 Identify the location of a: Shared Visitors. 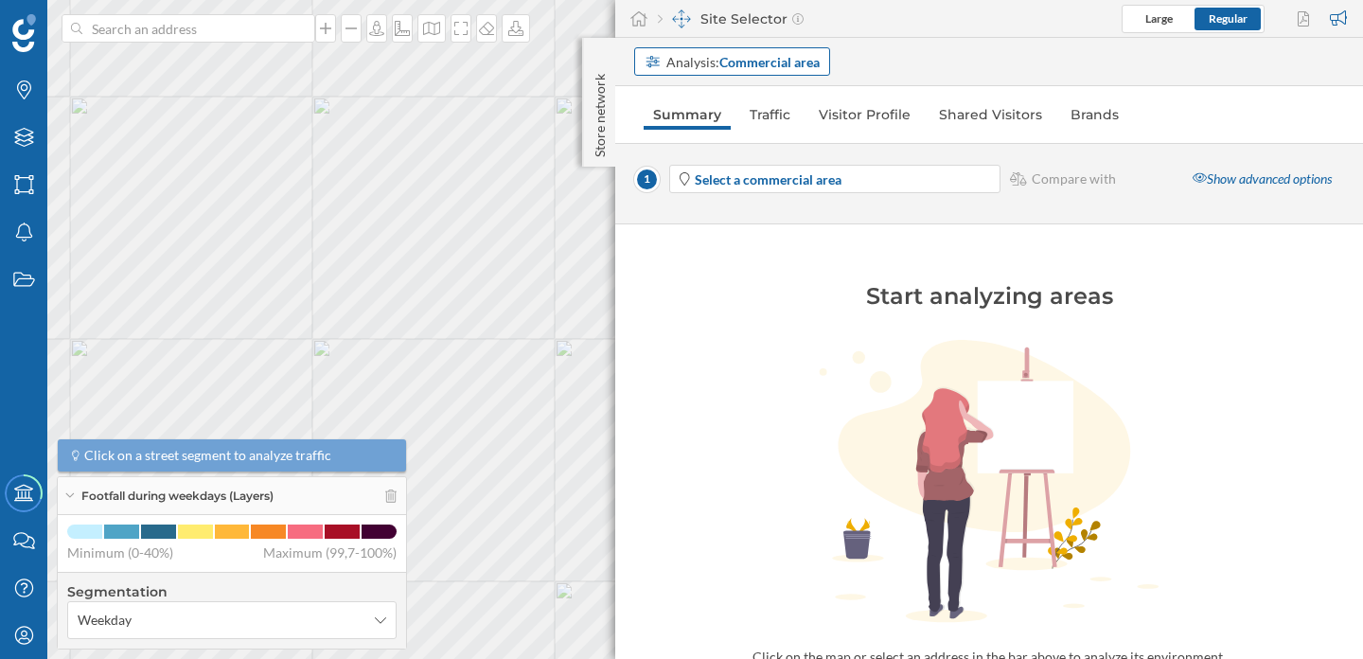
(990, 115).